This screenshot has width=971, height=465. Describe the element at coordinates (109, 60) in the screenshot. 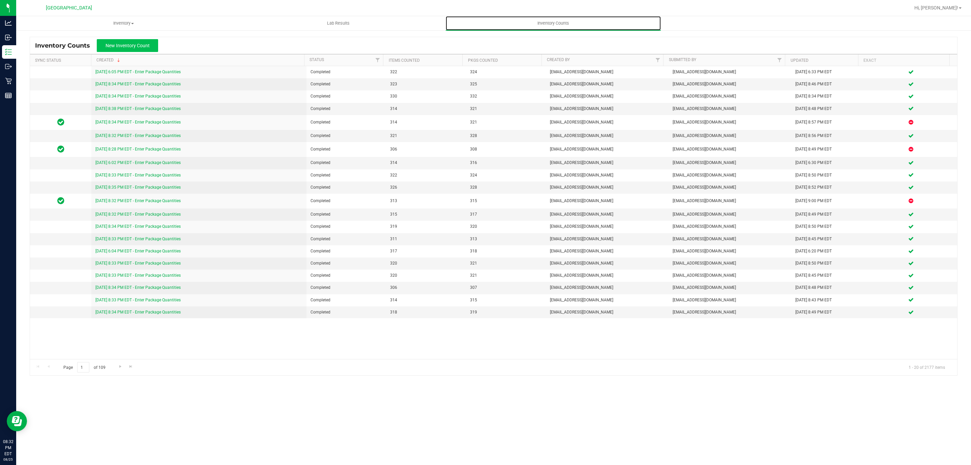

I see `a: Created` at that location.